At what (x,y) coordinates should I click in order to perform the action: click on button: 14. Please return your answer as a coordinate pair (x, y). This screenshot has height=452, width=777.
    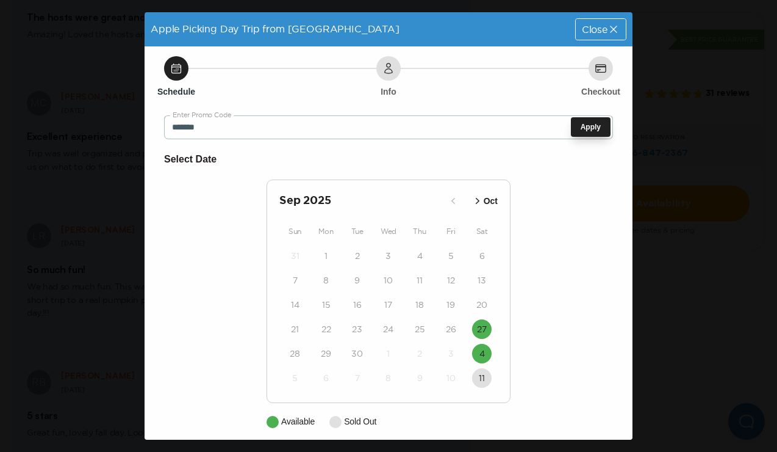
    Looking at the image, I should click on (295, 304).